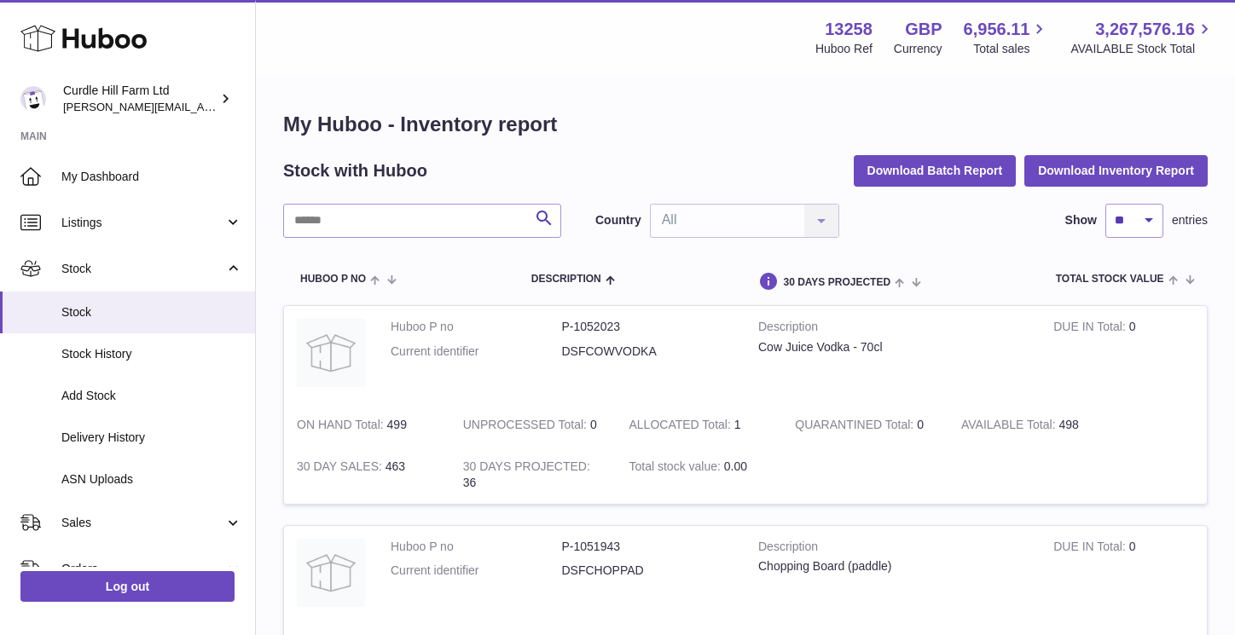 Image resolution: width=1235 pixels, height=635 pixels. I want to click on strong: 30 DAYS PROJECTED, so click(526, 468).